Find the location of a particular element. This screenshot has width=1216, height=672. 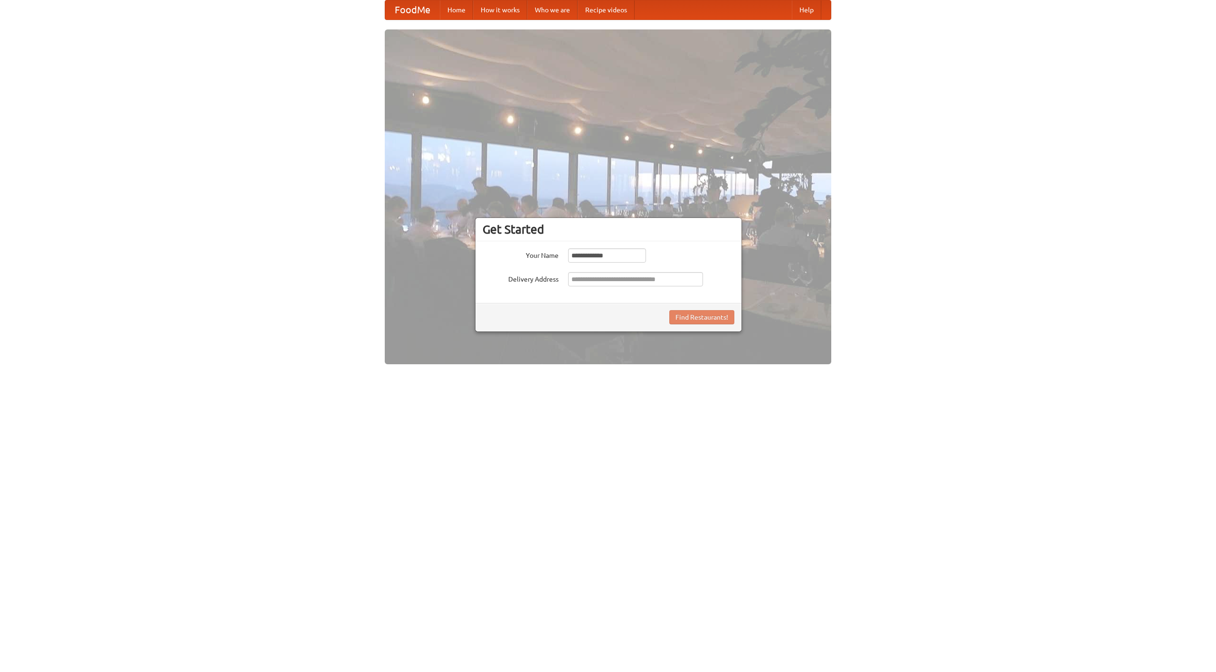

a: Recipe videos is located at coordinates (606, 10).